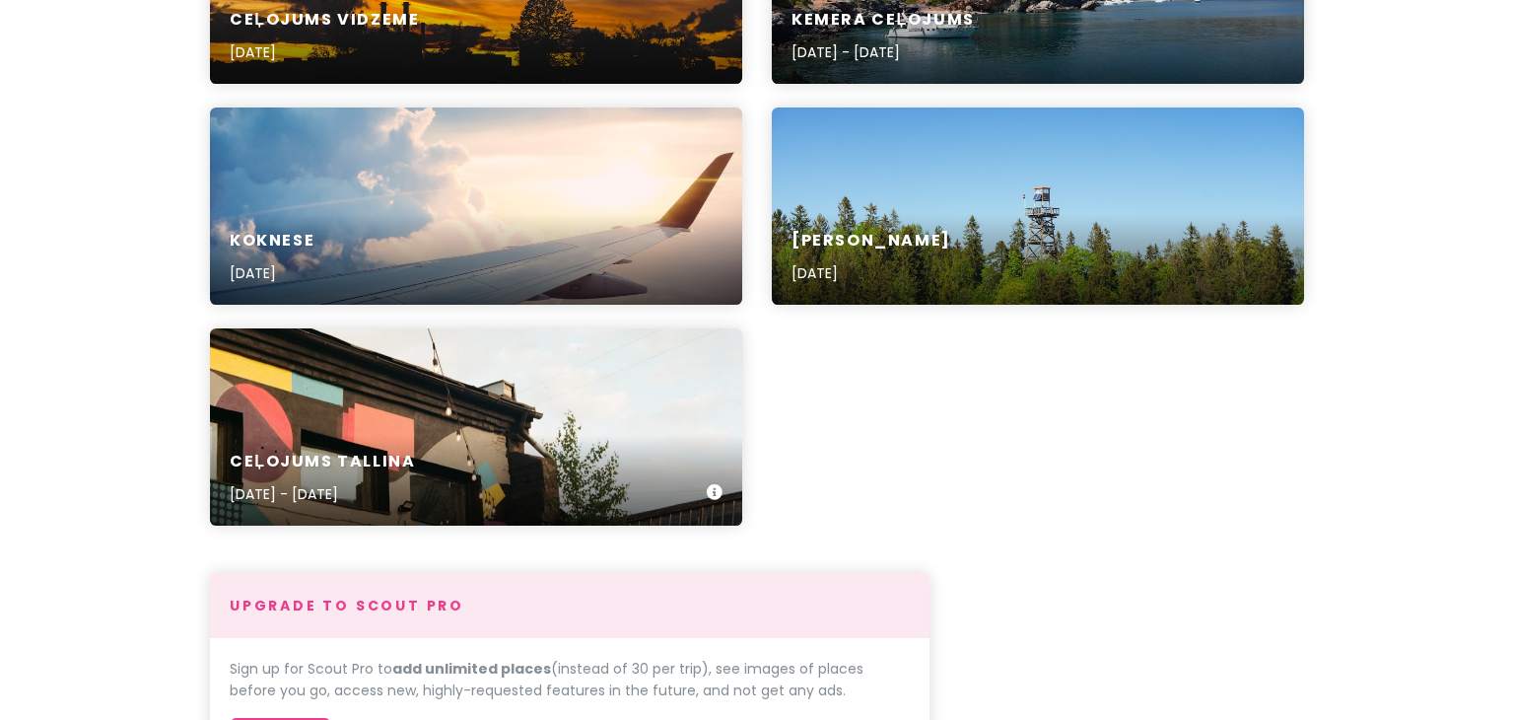 The image size is (1514, 720). What do you see at coordinates (883, 20) in the screenshot?
I see `h6: Kemera ceļojums` at bounding box center [883, 20].